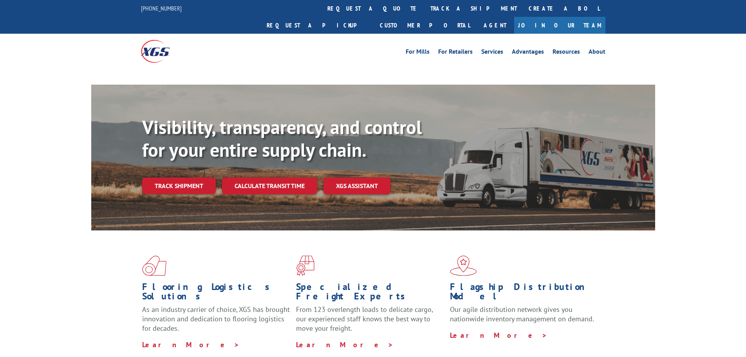  I want to click on a: Track shipment, so click(179, 186).